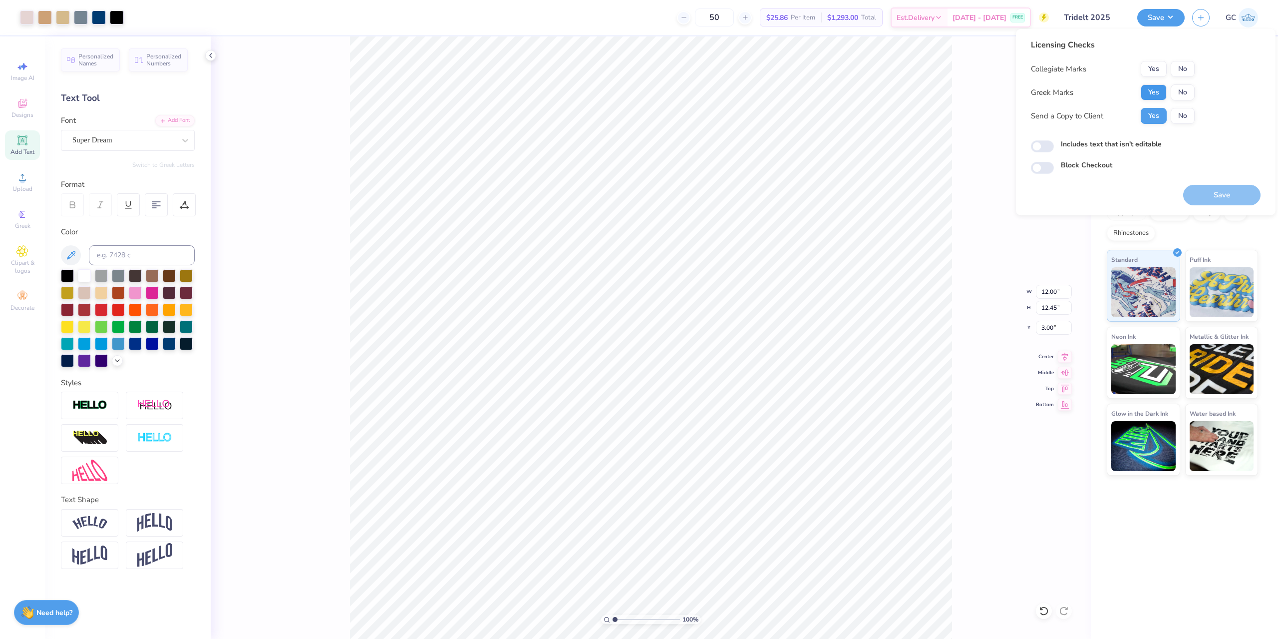  I want to click on div: Send a Copy to Client, so click(1067, 116).